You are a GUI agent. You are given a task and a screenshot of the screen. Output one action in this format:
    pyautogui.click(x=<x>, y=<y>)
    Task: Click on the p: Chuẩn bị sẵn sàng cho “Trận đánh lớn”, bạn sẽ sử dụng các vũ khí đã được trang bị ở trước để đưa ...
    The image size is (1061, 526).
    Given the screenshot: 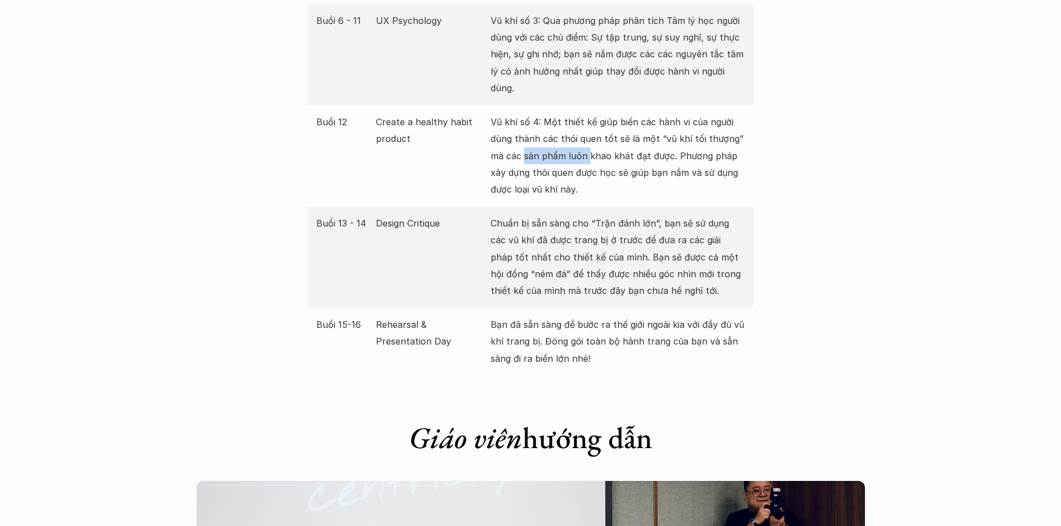 What is the action you would take?
    pyautogui.click(x=617, y=257)
    